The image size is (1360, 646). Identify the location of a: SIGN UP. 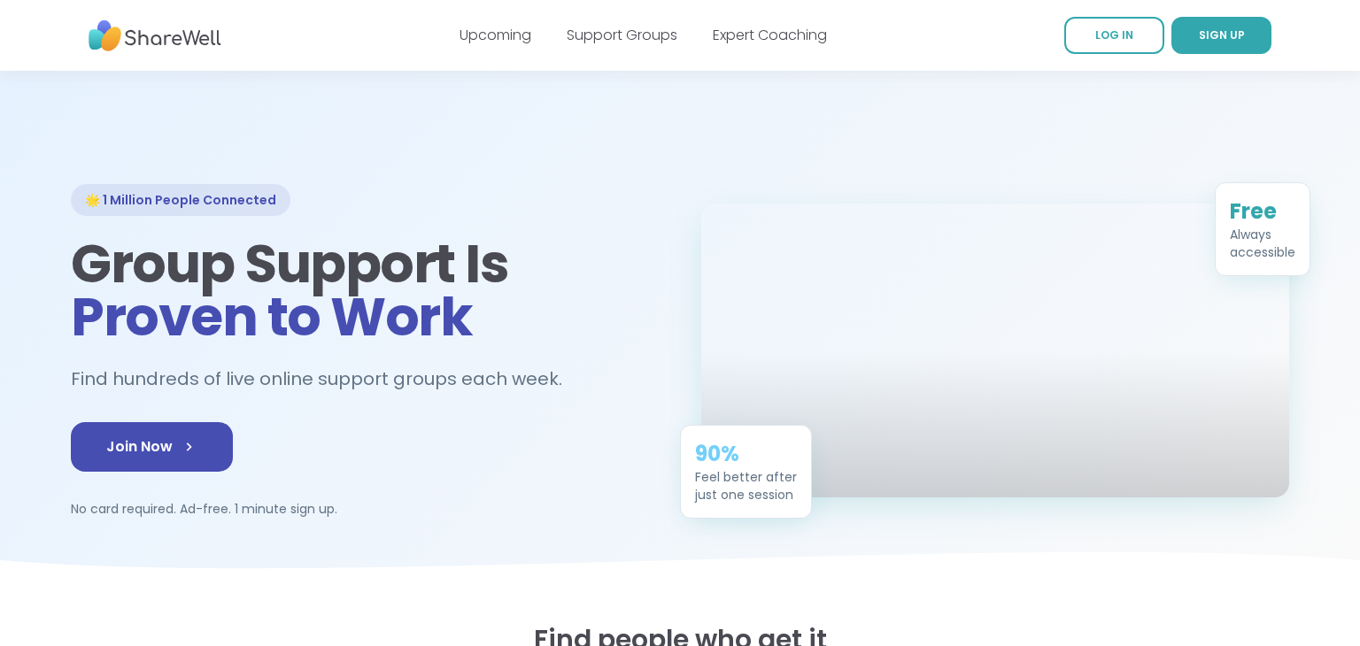
(1221, 35).